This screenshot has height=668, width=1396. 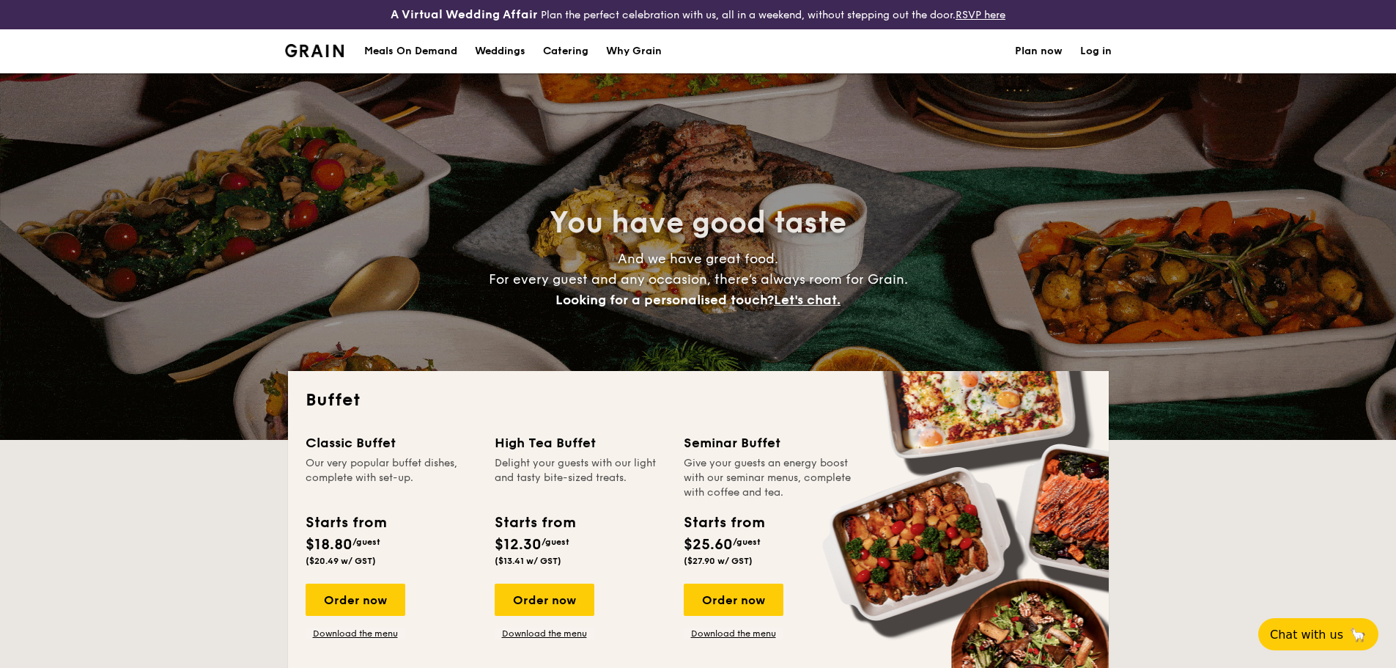 What do you see at coordinates (981, 15) in the screenshot?
I see `a: RSVP here` at bounding box center [981, 15].